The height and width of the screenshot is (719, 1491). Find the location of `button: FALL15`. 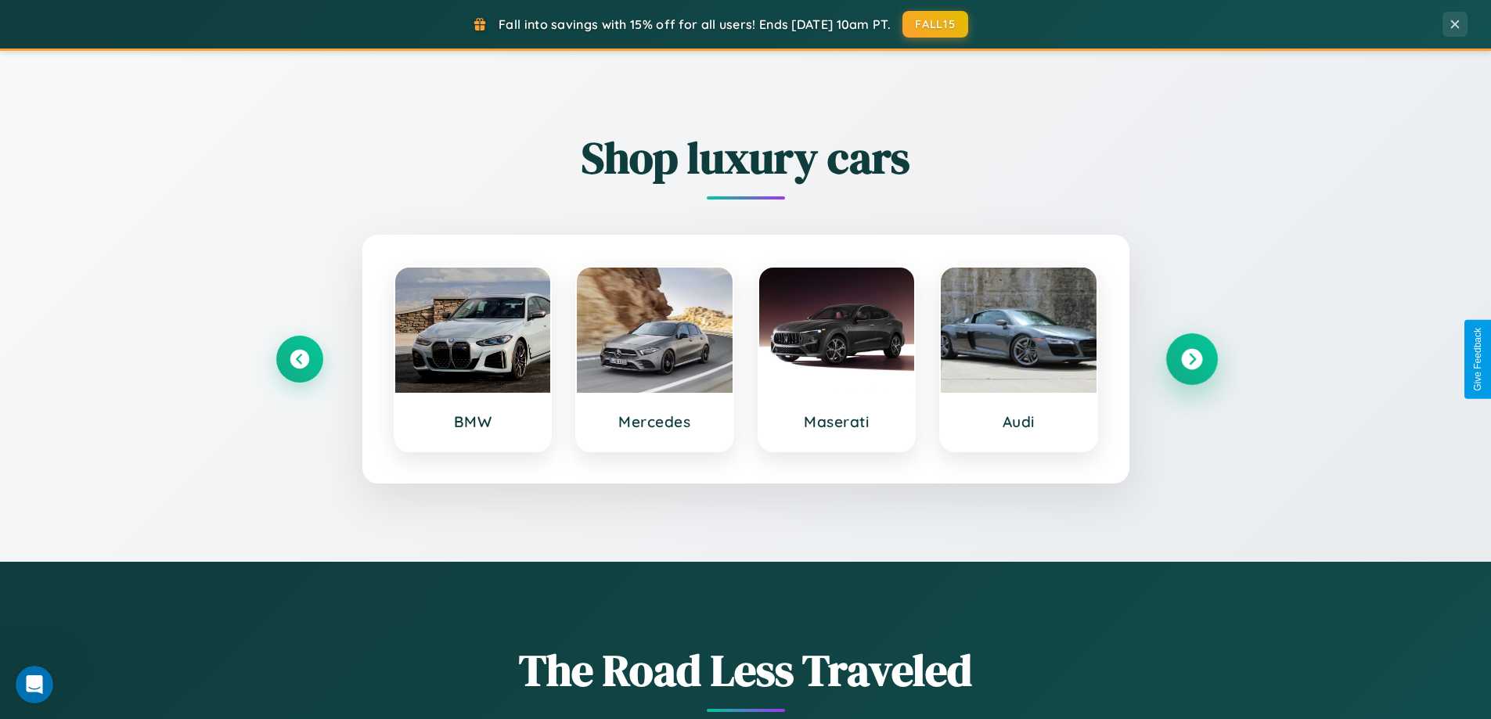

button: FALL15 is located at coordinates (935, 24).